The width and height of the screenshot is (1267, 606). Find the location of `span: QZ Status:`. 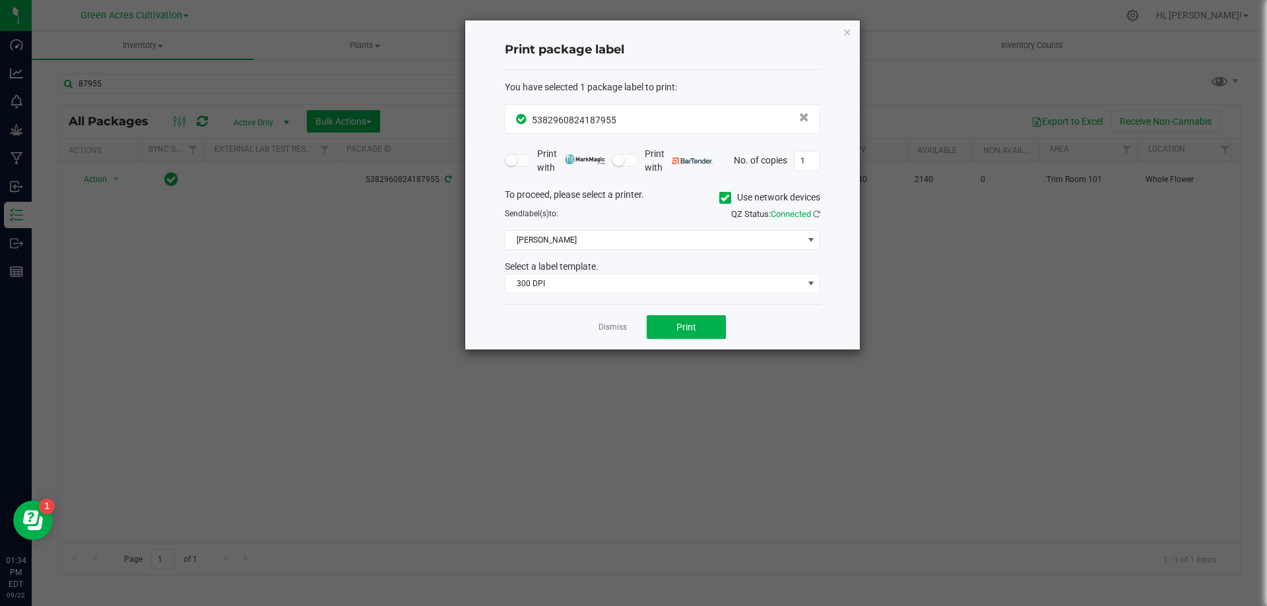

span: QZ Status: is located at coordinates (775, 214).